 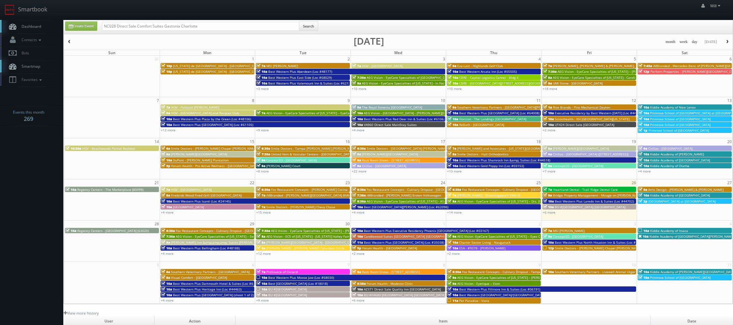 What do you see at coordinates (669, 166) in the screenshot?
I see `span: Kiddie Academy of Olathe` at bounding box center [669, 166].